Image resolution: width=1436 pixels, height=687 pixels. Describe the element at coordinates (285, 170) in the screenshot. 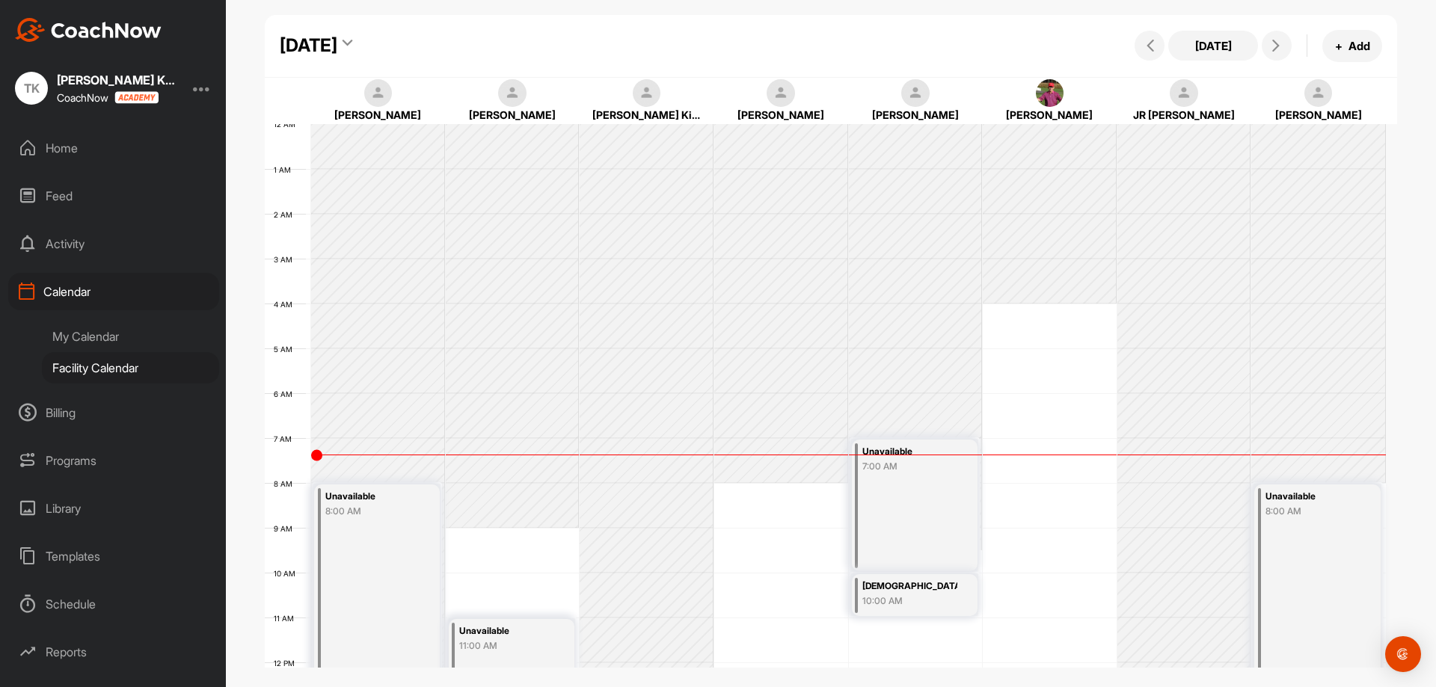

I see `div: 1 AM` at that location.